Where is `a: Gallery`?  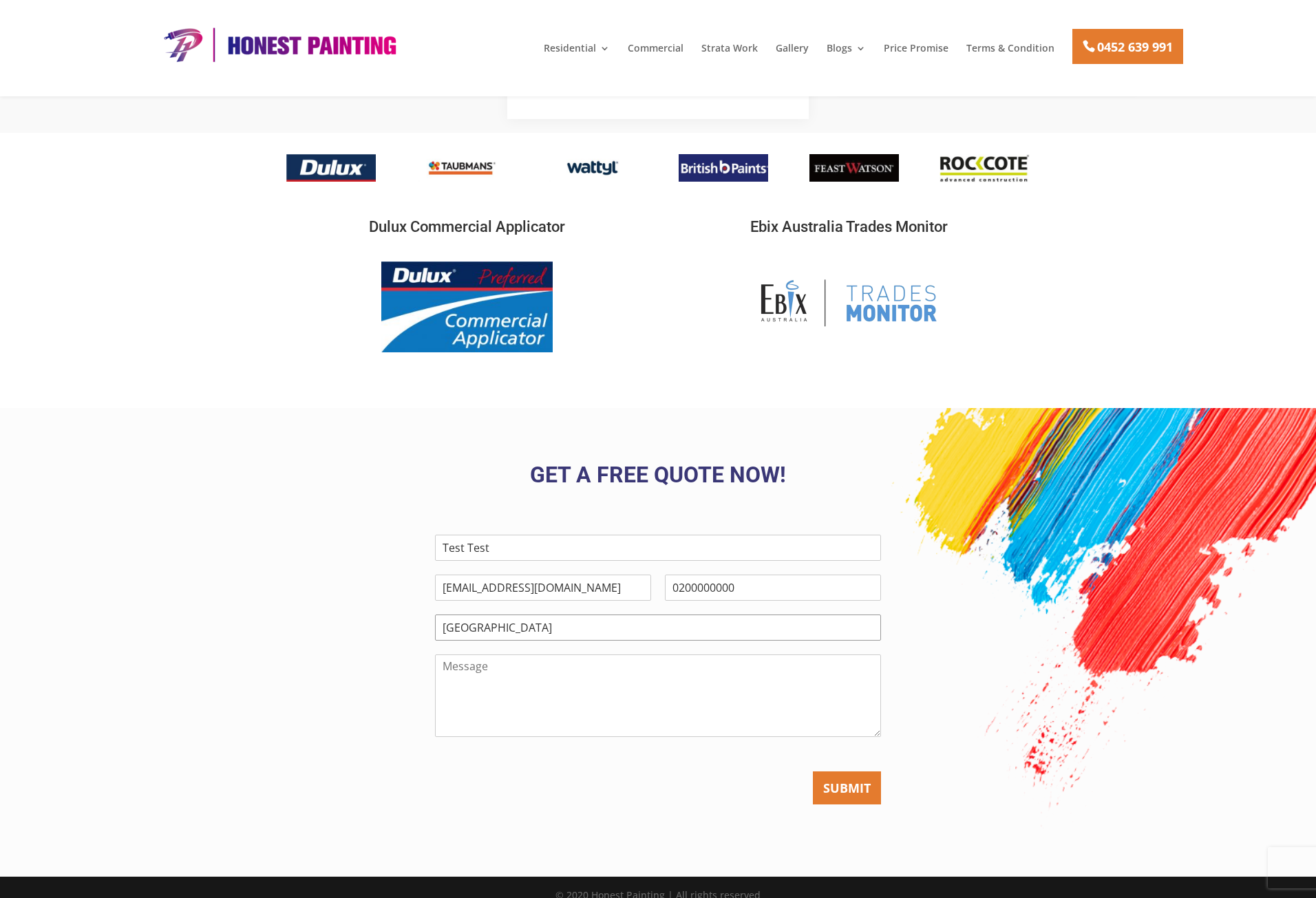
a: Gallery is located at coordinates (793, 55).